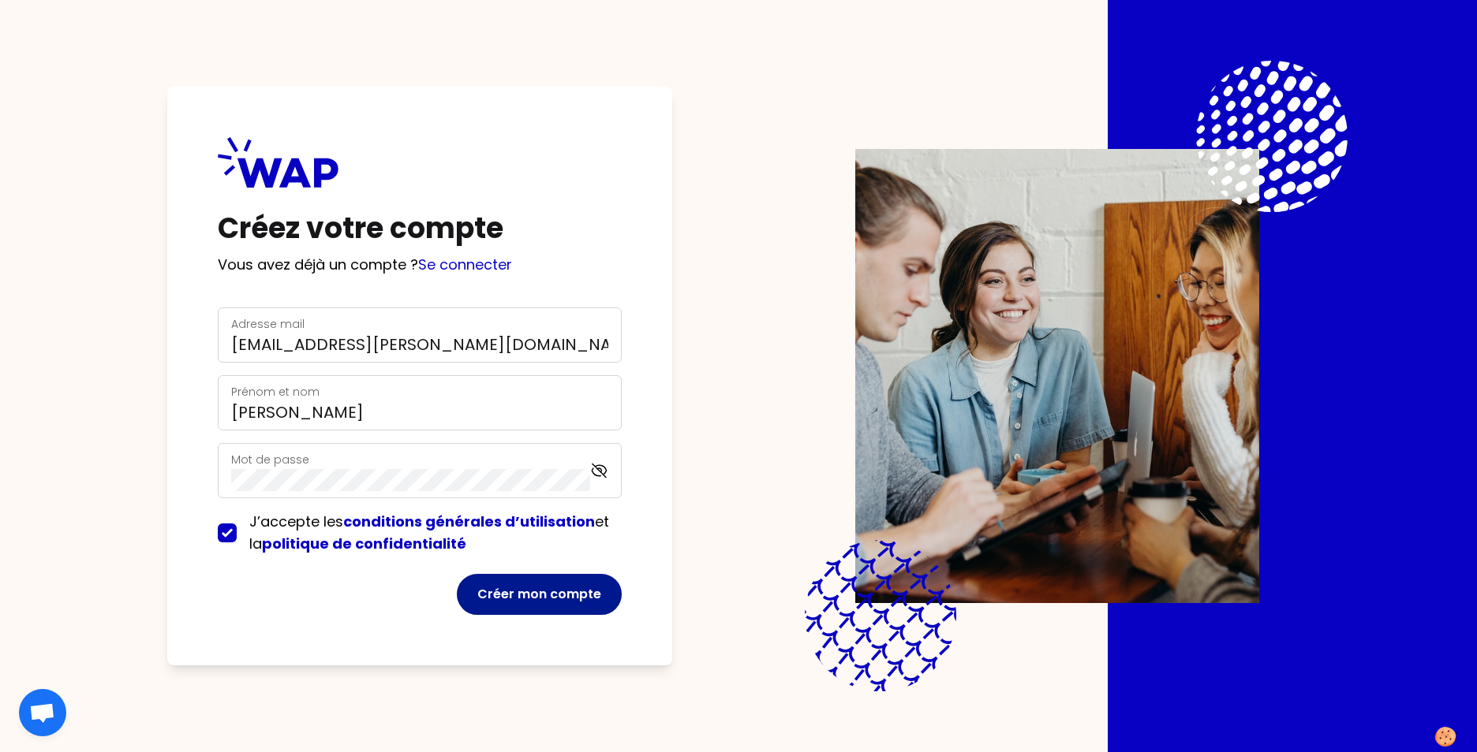 This screenshot has height=752, width=1477. Describe the element at coordinates (420, 265) in the screenshot. I see `p: Vous avez déjà un compte ?` at that location.